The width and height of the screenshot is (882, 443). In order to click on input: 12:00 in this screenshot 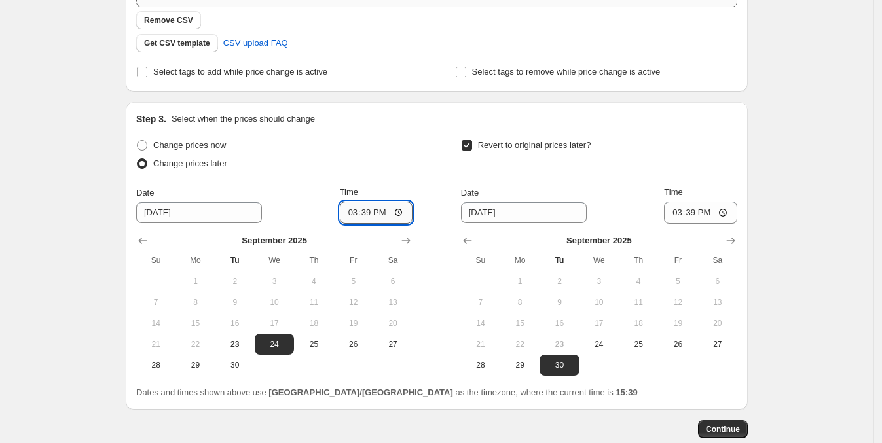, I will do `click(376, 213)`.